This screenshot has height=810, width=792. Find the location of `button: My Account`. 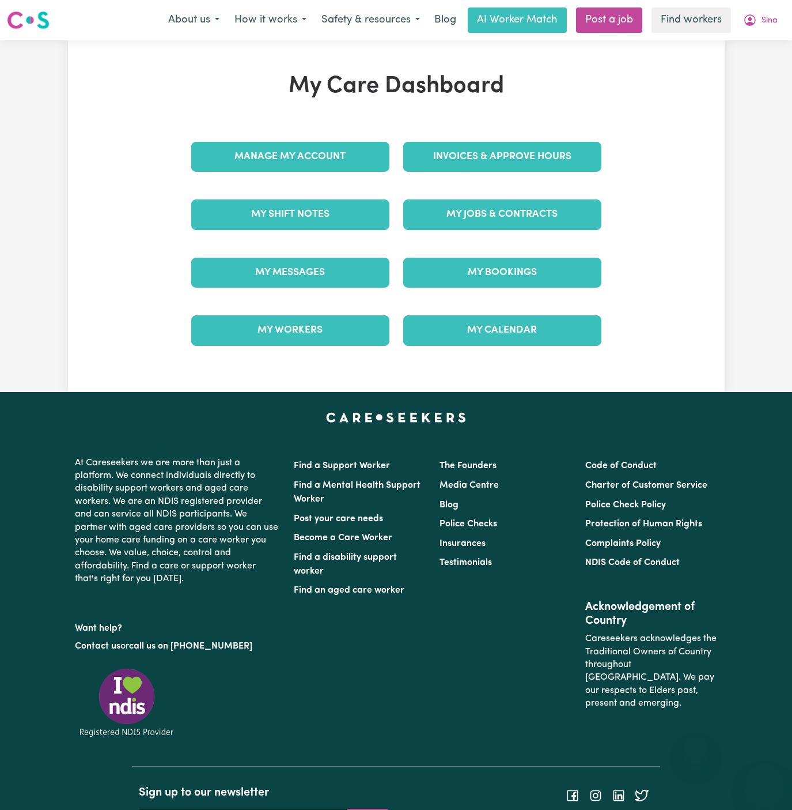

button: My Account is located at coordinates (761, 20).